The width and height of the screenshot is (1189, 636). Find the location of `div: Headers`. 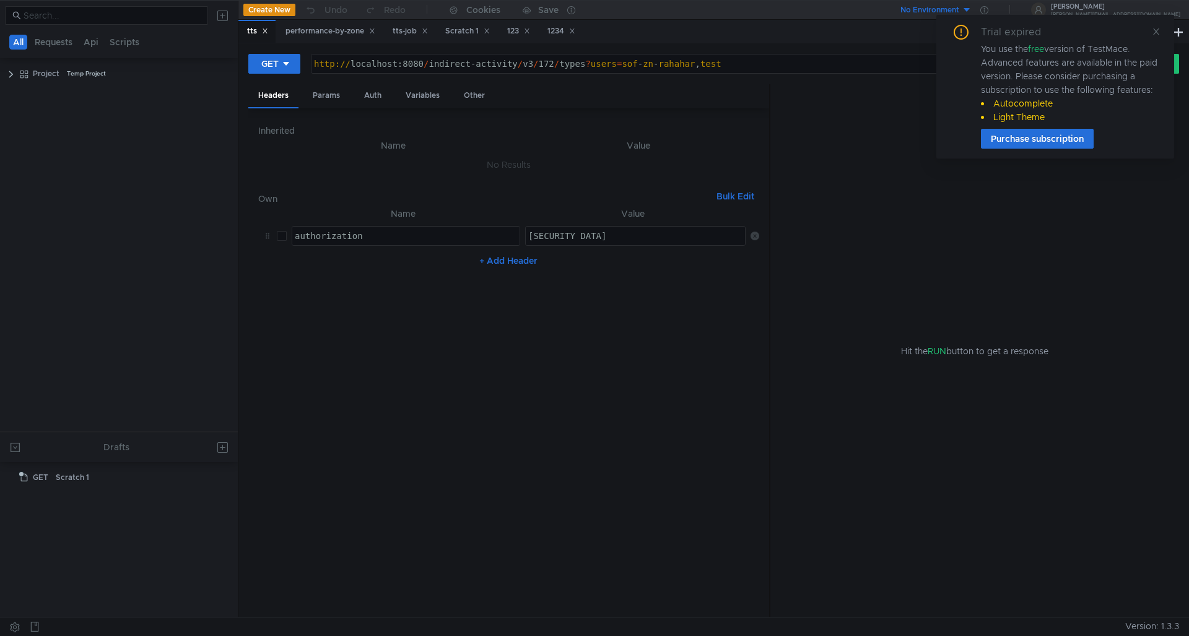

div: Headers is located at coordinates (273, 96).